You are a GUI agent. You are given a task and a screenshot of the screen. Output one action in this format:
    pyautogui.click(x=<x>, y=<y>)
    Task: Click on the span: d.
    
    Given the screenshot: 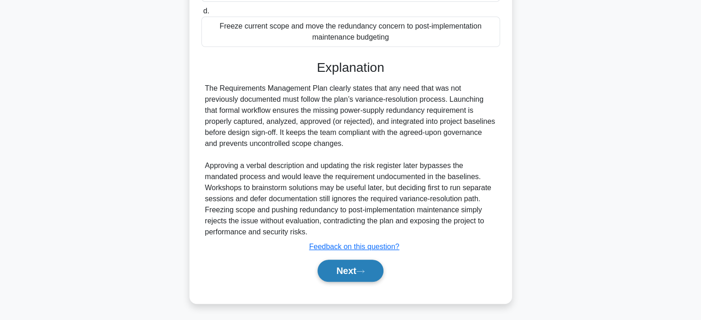 What is the action you would take?
    pyautogui.click(x=206, y=11)
    